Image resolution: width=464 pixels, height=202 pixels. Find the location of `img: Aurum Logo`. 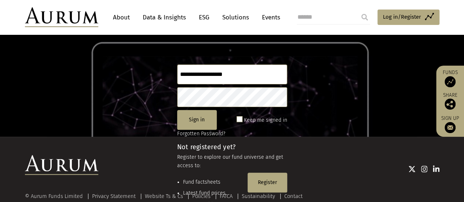

img: Aurum Logo is located at coordinates (62, 165).